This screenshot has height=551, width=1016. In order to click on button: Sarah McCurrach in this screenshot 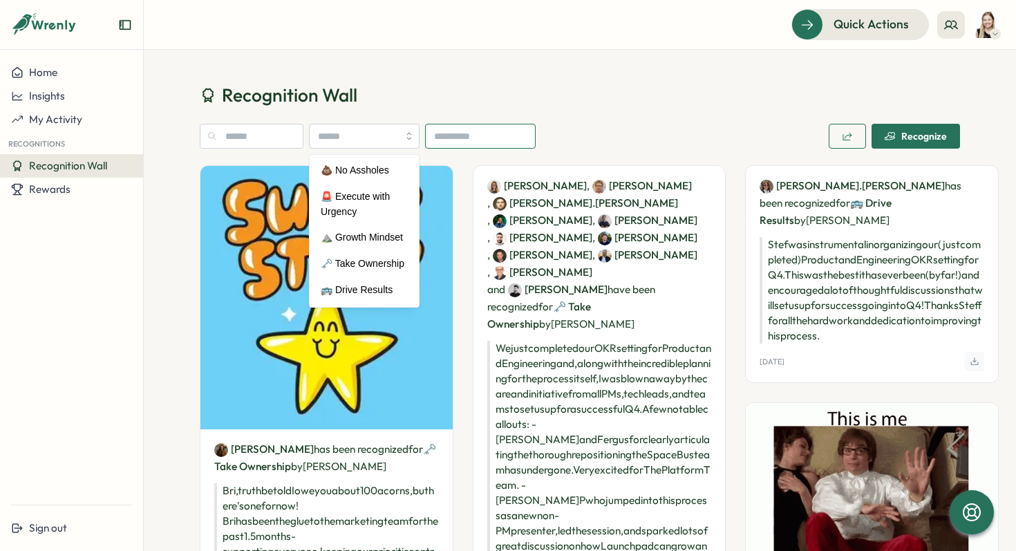, I will do `click(986, 25)`.